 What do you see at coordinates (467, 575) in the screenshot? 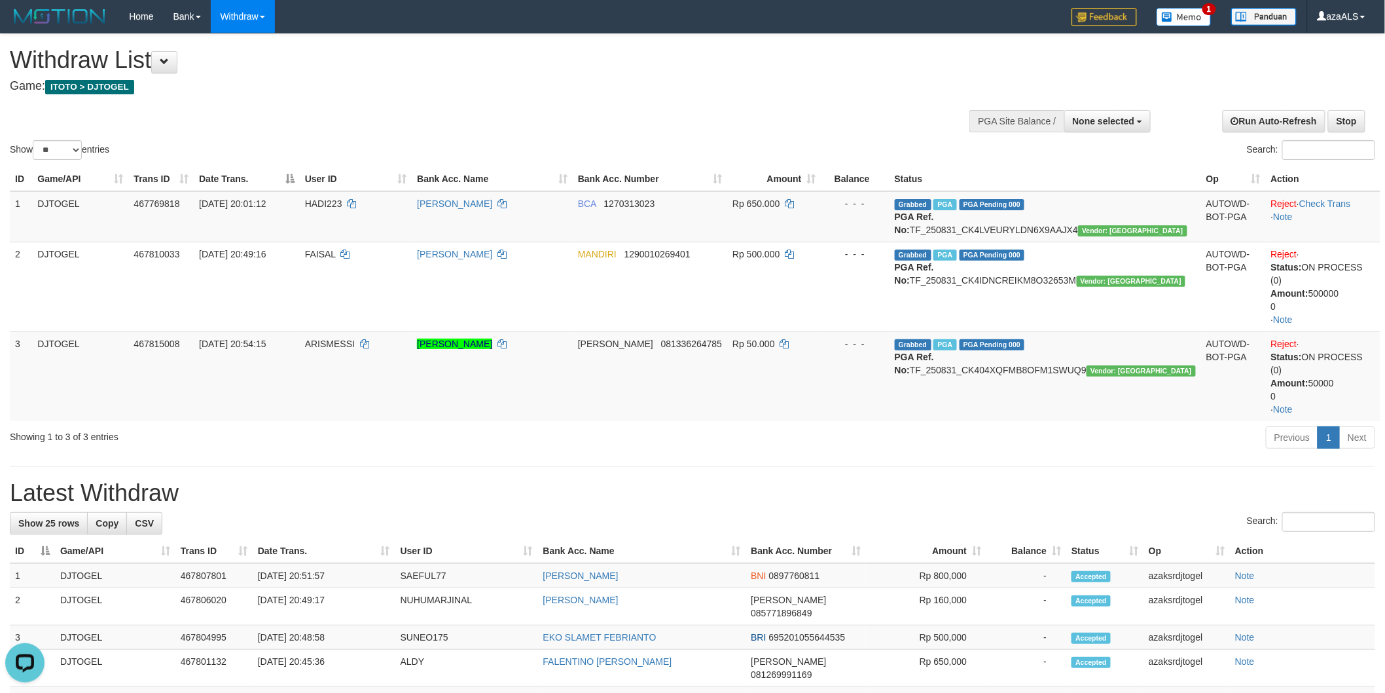
I see `td: SAEFUL77` at bounding box center [467, 575].